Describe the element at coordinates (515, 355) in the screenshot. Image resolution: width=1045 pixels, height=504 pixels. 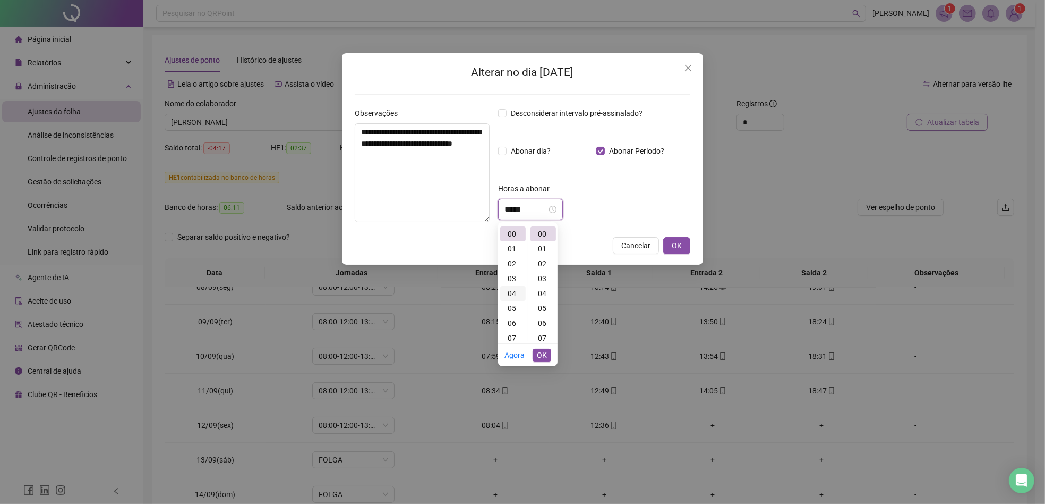
I see `a: Agora` at that location.